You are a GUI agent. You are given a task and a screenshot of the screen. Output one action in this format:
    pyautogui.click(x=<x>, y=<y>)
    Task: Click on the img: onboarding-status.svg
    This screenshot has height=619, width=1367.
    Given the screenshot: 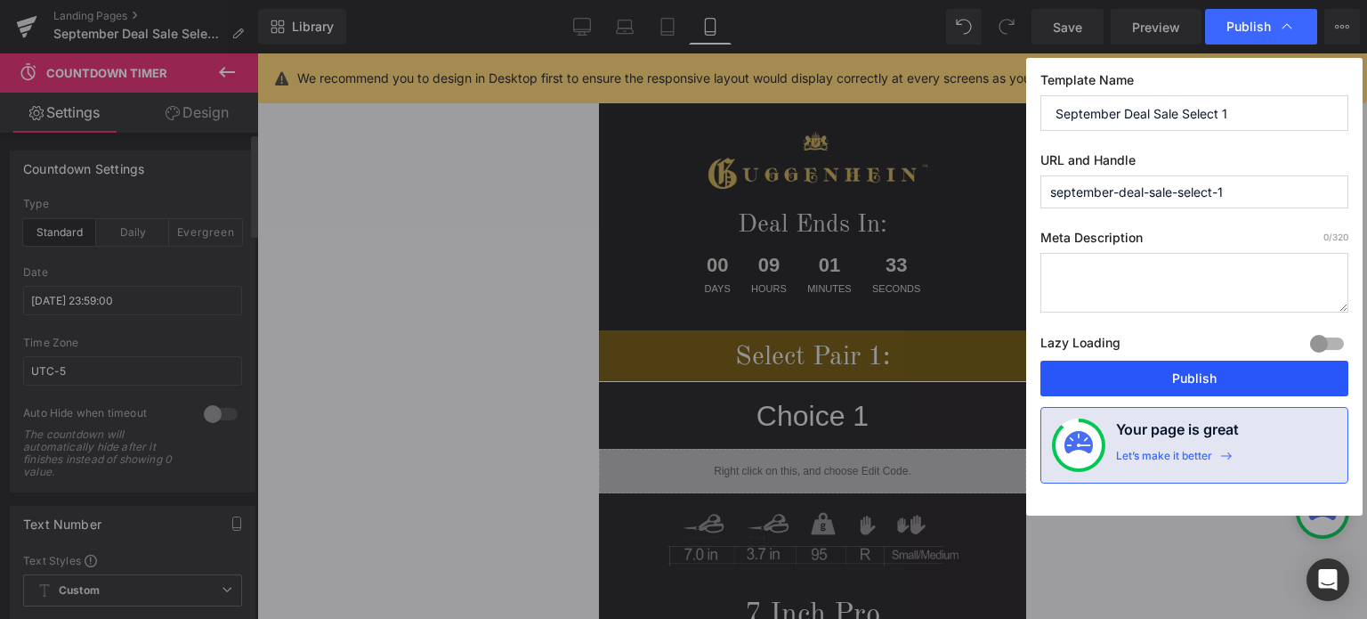 What is the action you would take?
    pyautogui.click(x=1079, y=445)
    